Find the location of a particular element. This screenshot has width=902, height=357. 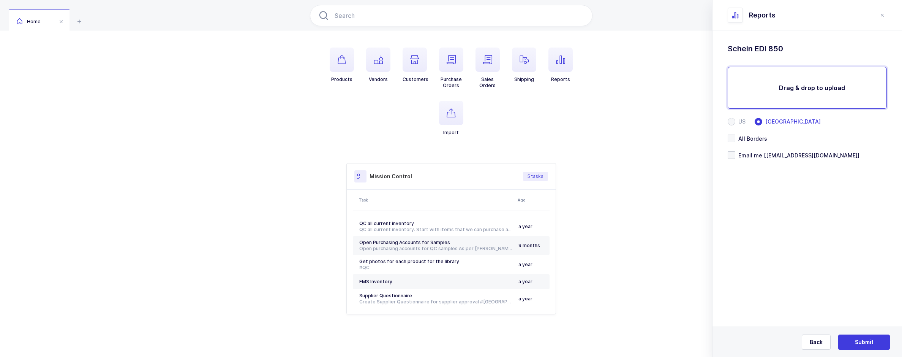

div: QC all current inventory. Start with items that we can purchase a sample from Schein. #[GEOGRAPHI... is located at coordinates (436, 229).